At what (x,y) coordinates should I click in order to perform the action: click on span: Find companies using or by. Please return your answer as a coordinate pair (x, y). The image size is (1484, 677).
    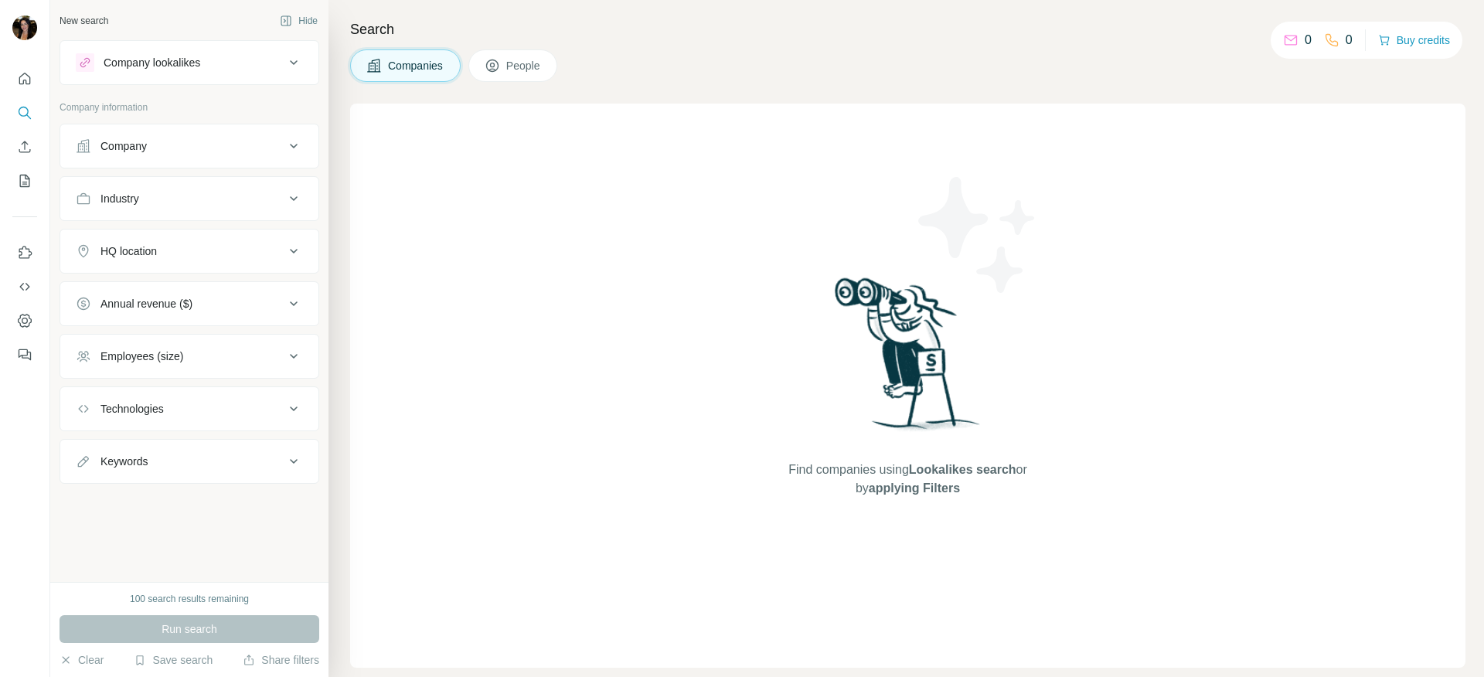
    Looking at the image, I should click on (908, 479).